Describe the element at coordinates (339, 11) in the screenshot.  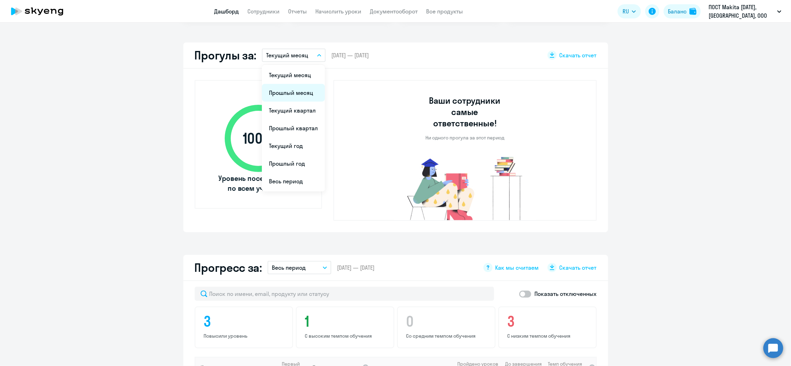
I see `a: Начислить уроки` at that location.